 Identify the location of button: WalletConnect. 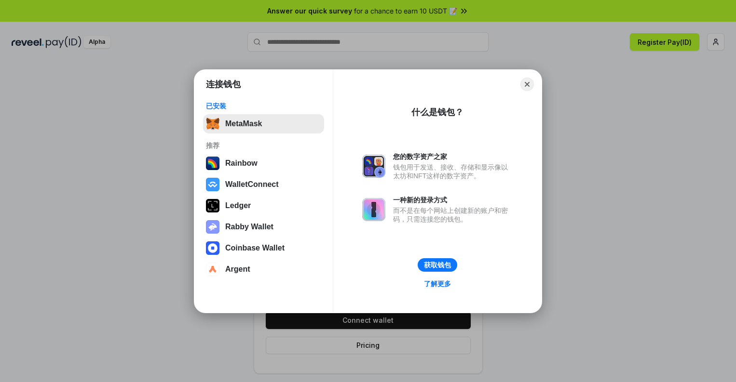
(263, 185).